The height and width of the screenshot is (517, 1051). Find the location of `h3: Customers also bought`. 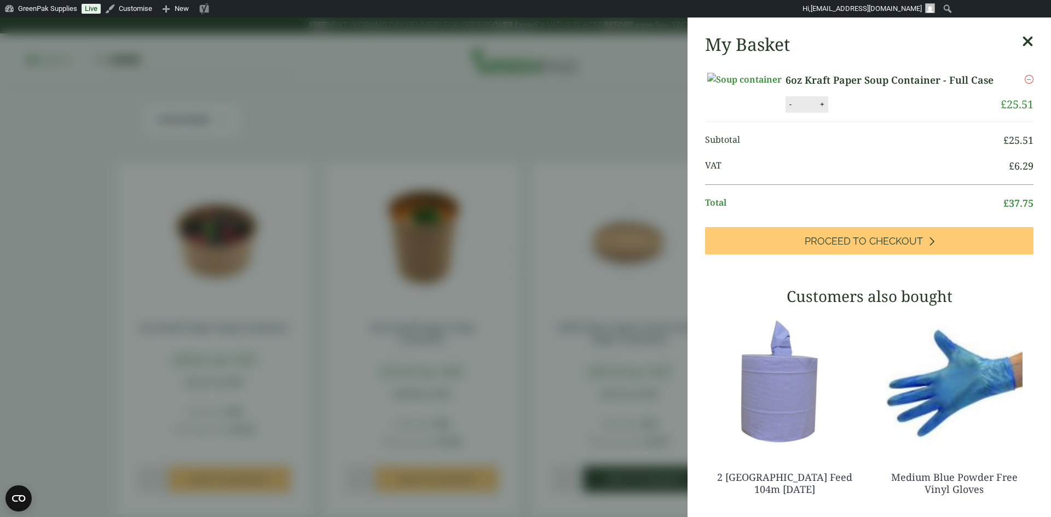

h3: Customers also bought is located at coordinates (869, 297).